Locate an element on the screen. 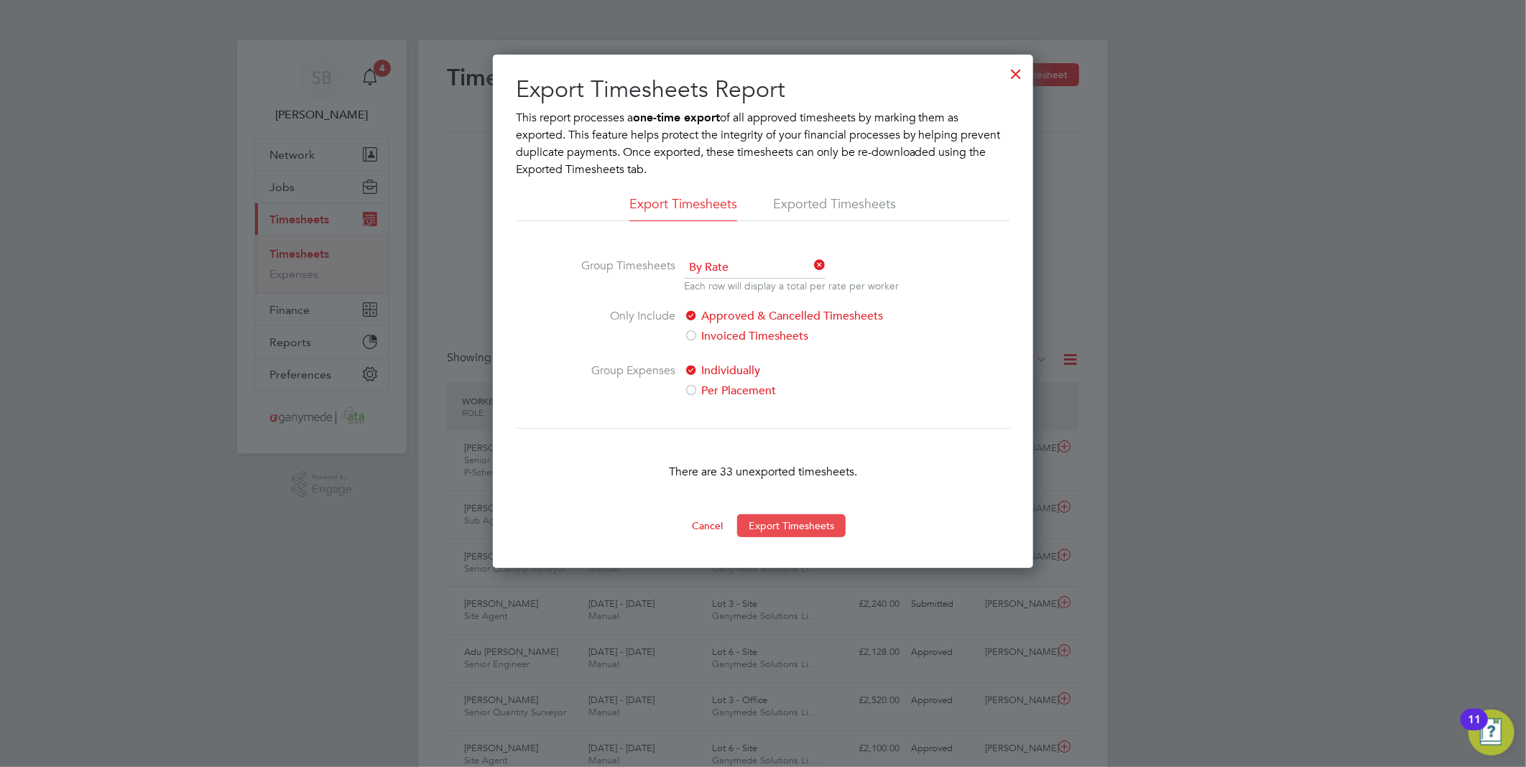 This screenshot has height=767, width=1526. p: Each row will display a total per rate per worker is located at coordinates (791, 286).